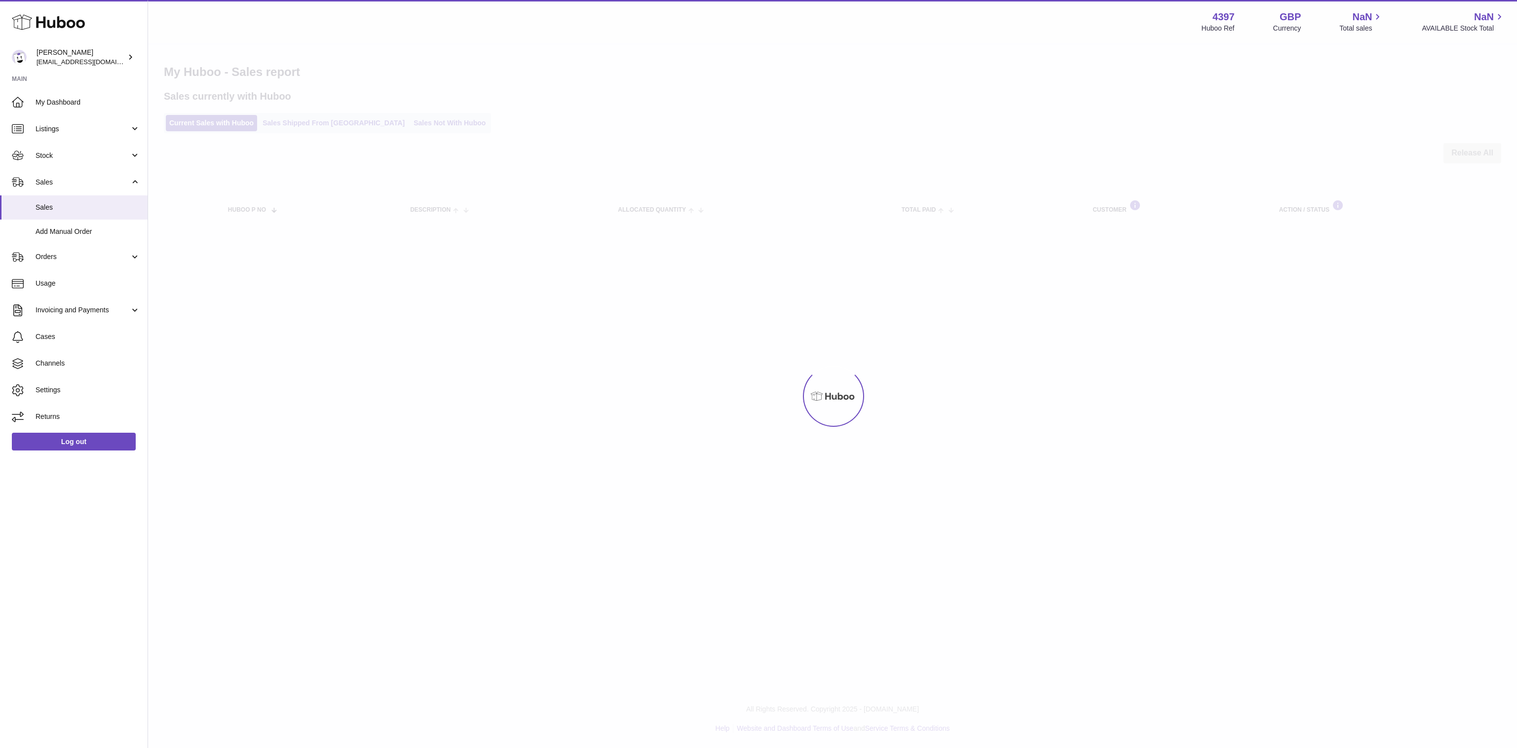 The width and height of the screenshot is (1517, 748). What do you see at coordinates (82, 129) in the screenshot?
I see `span: Listings` at bounding box center [82, 129].